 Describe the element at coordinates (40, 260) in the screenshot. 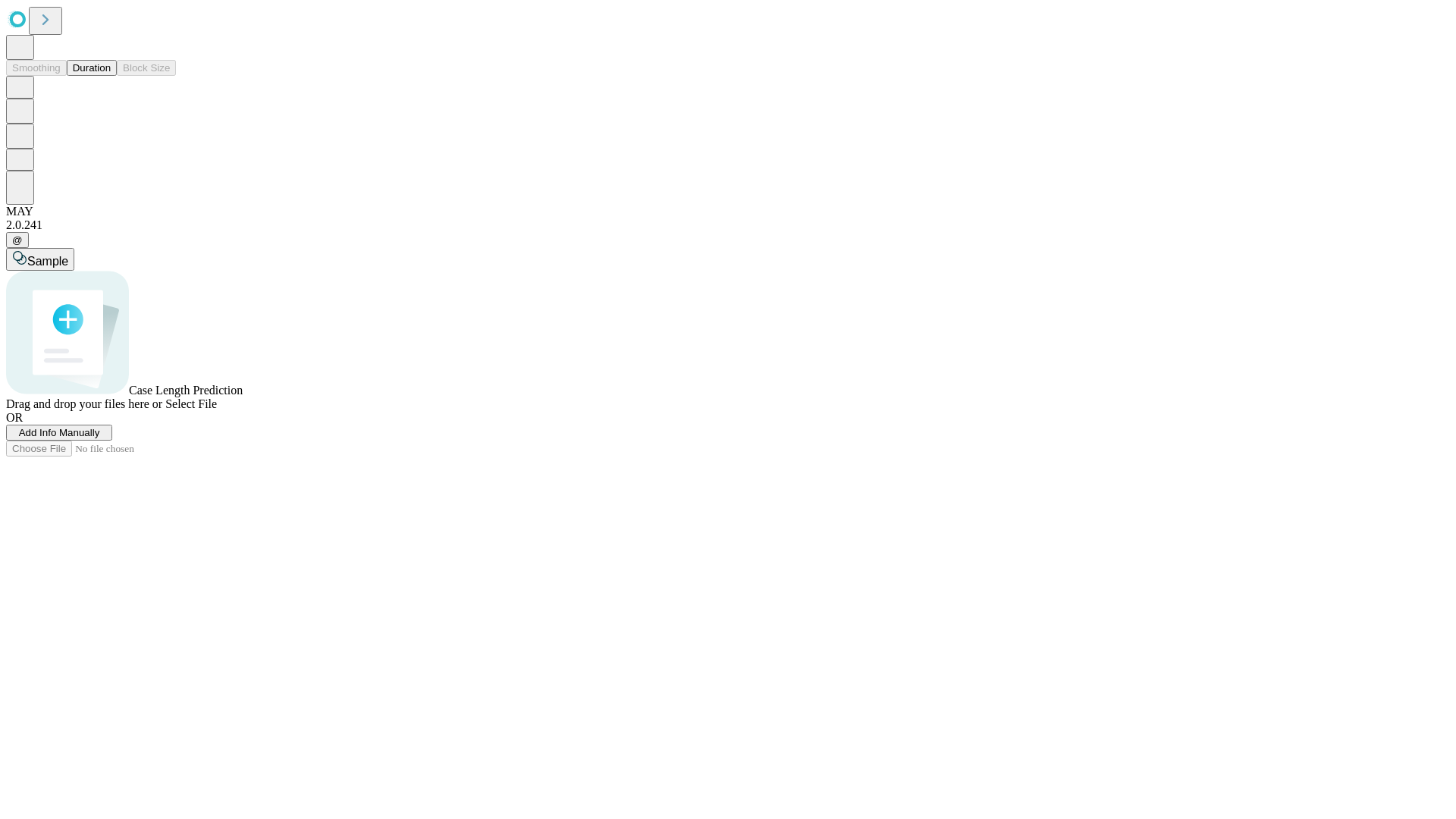

I see `button: Sample` at that location.